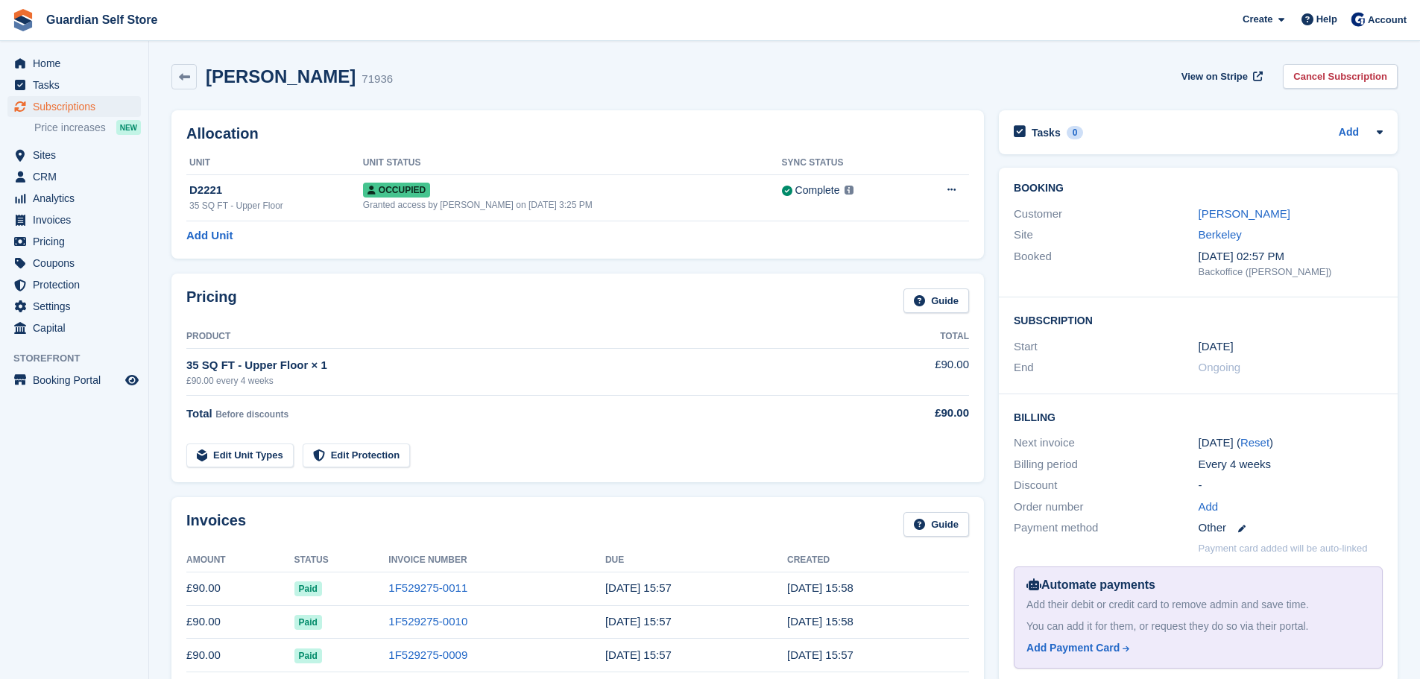  What do you see at coordinates (1214, 77) in the screenshot?
I see `span: View on Stripe` at bounding box center [1214, 77].